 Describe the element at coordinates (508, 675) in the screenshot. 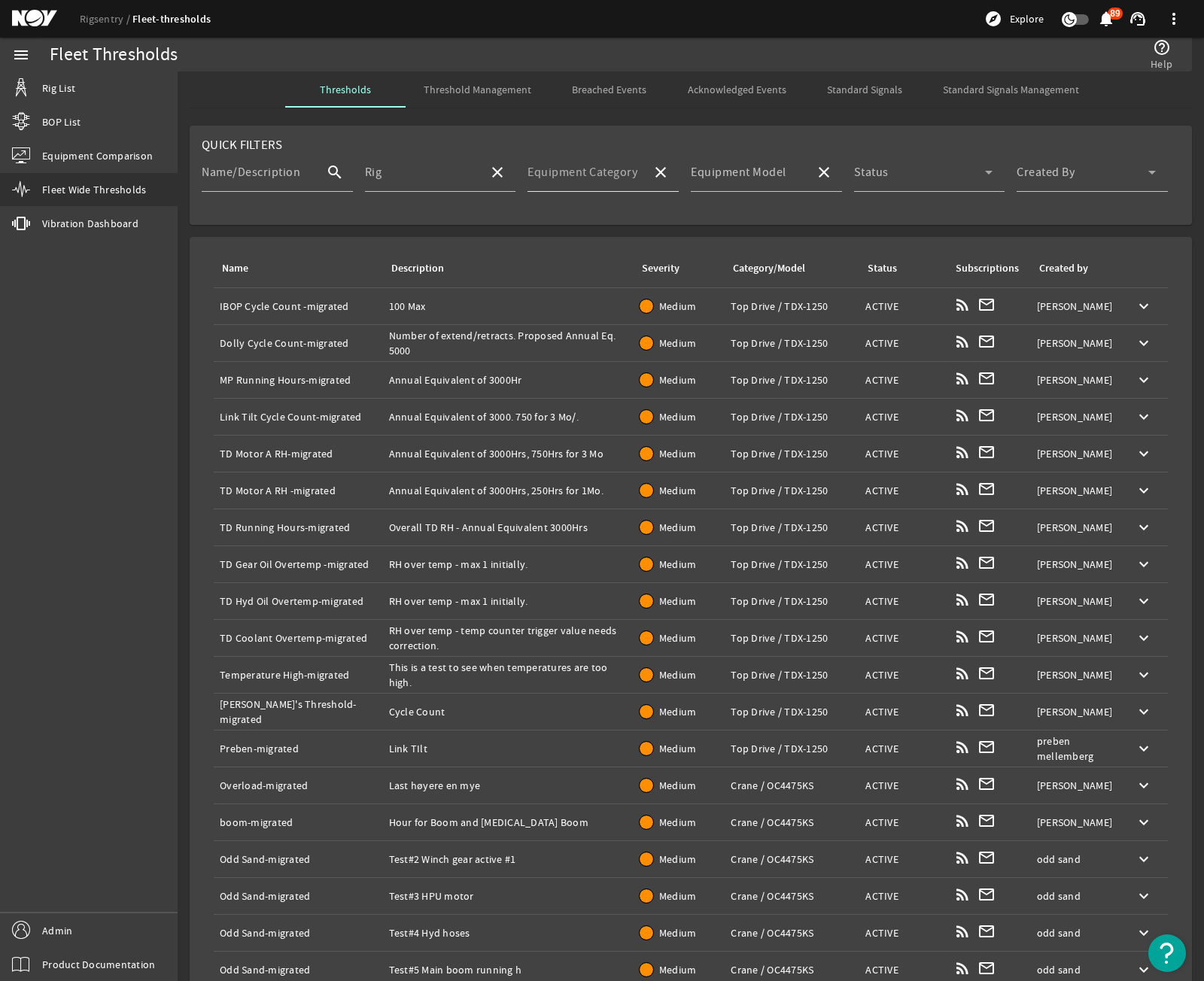

I see `div: This is a test to see when temperatures are too high.` at that location.